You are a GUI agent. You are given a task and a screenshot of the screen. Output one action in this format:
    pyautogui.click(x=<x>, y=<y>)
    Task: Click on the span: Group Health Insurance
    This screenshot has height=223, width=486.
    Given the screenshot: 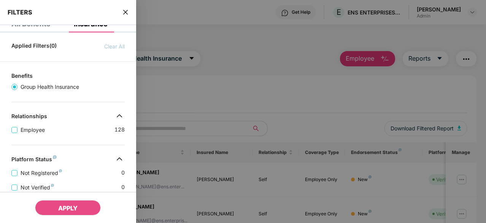 What is the action you would take?
    pyautogui.click(x=50, y=87)
    